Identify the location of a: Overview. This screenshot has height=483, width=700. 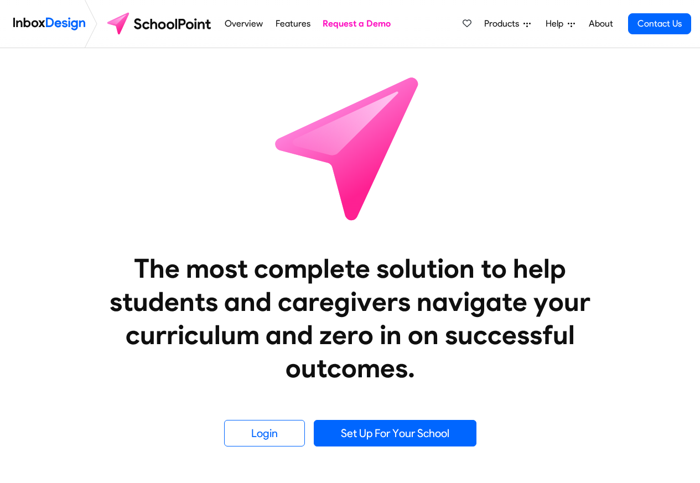
(244, 24).